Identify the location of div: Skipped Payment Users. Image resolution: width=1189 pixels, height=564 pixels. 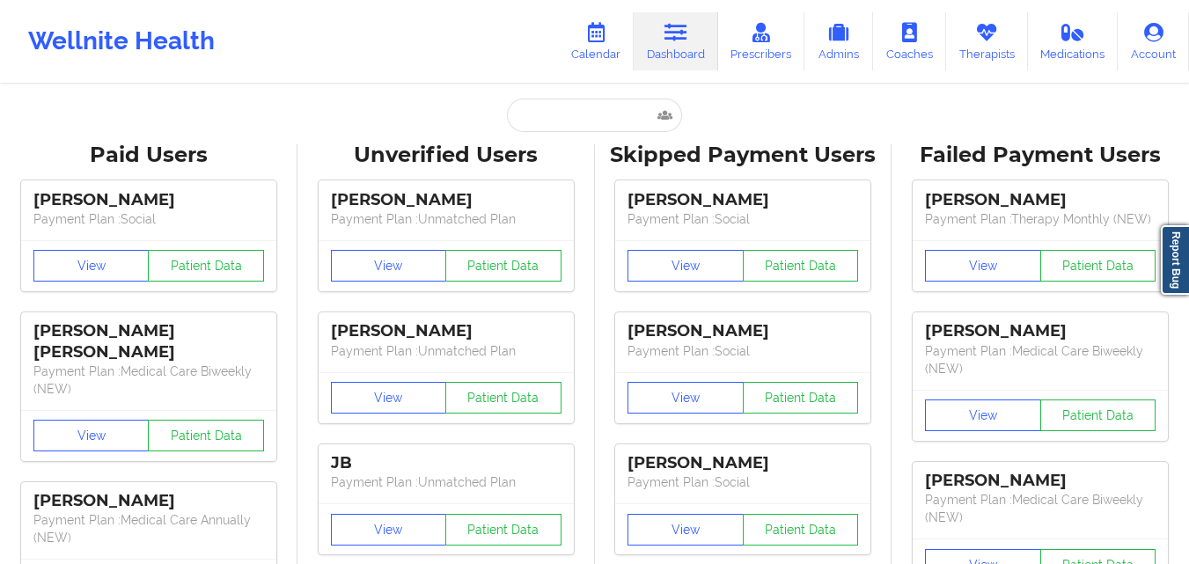
(744, 155).